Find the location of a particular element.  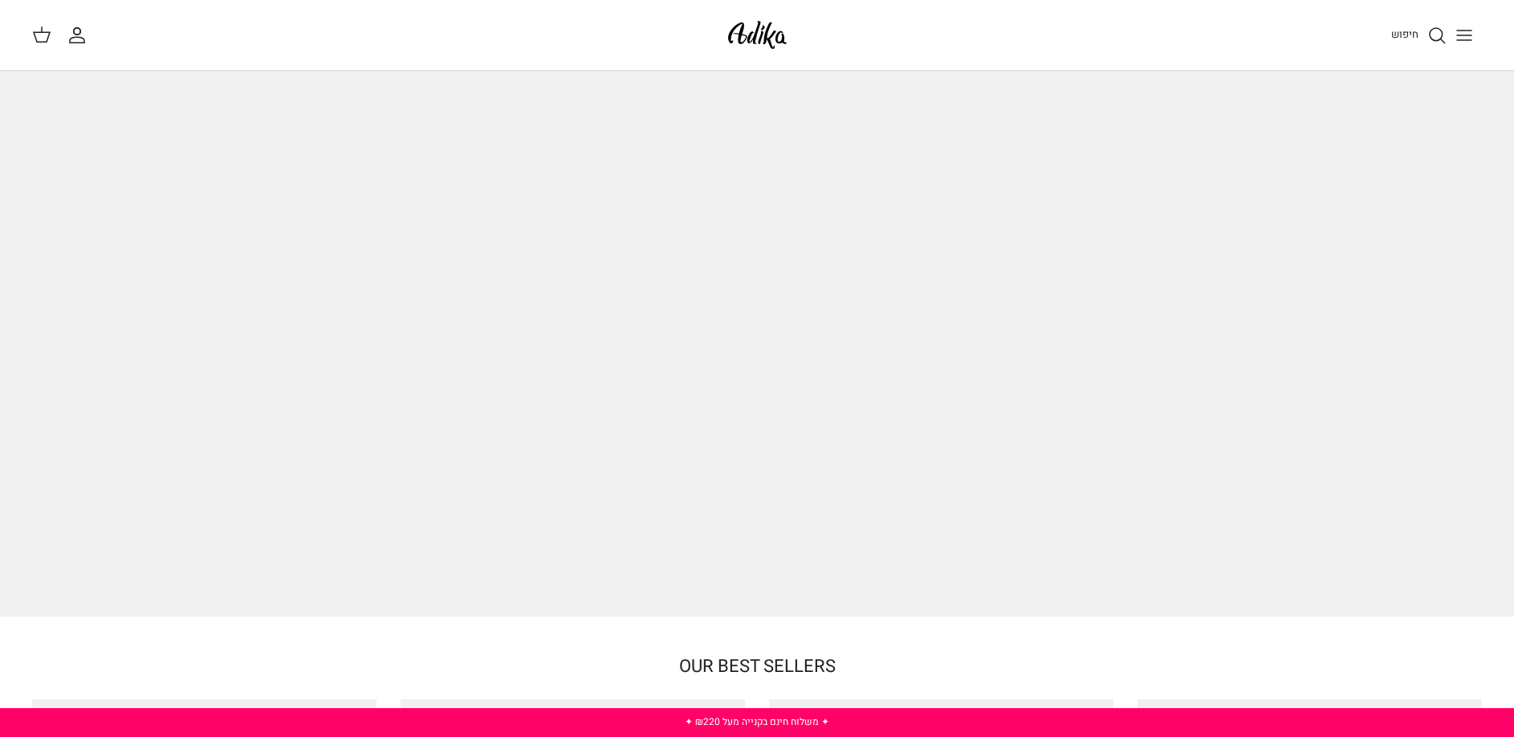

a: Adika IL is located at coordinates (757, 35).